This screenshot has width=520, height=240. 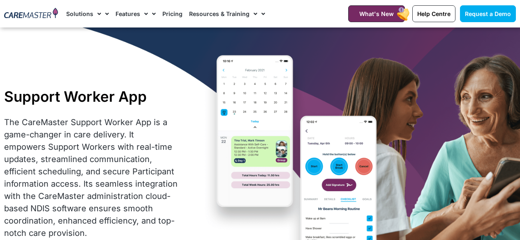 I want to click on a: Help Centre, so click(x=434, y=14).